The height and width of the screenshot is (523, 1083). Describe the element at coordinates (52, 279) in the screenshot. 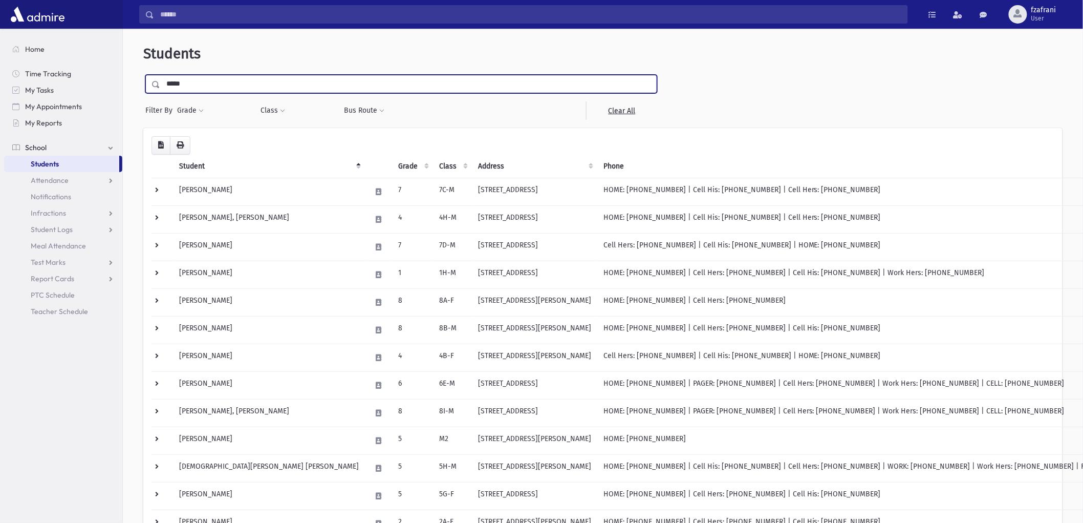

I see `span: Report Cards` at that location.